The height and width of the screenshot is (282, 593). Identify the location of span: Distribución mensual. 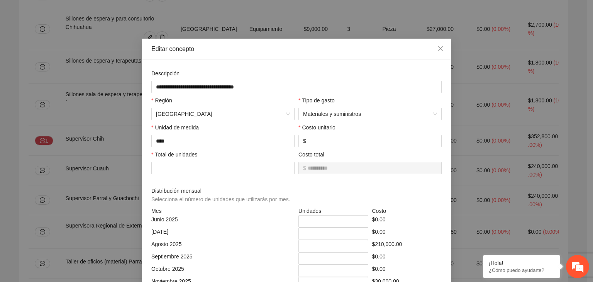
(222, 195).